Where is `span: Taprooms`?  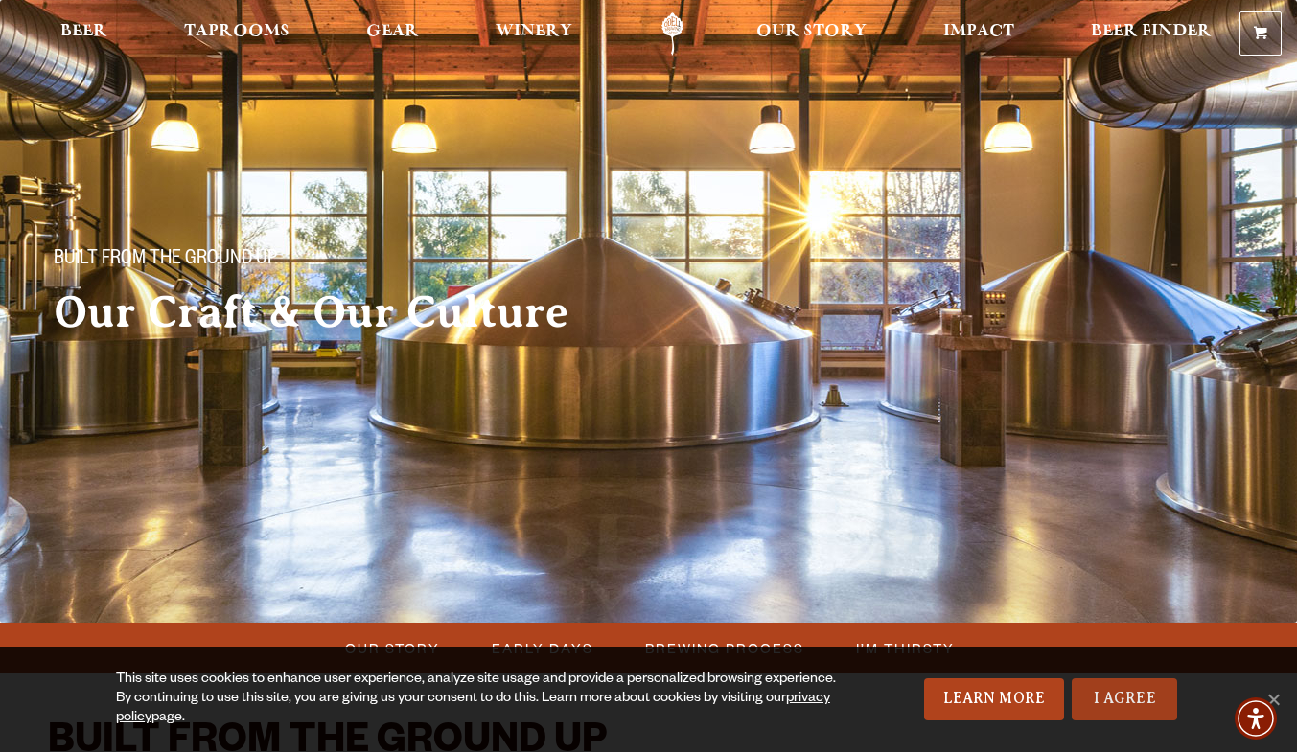
span: Taprooms is located at coordinates (237, 32).